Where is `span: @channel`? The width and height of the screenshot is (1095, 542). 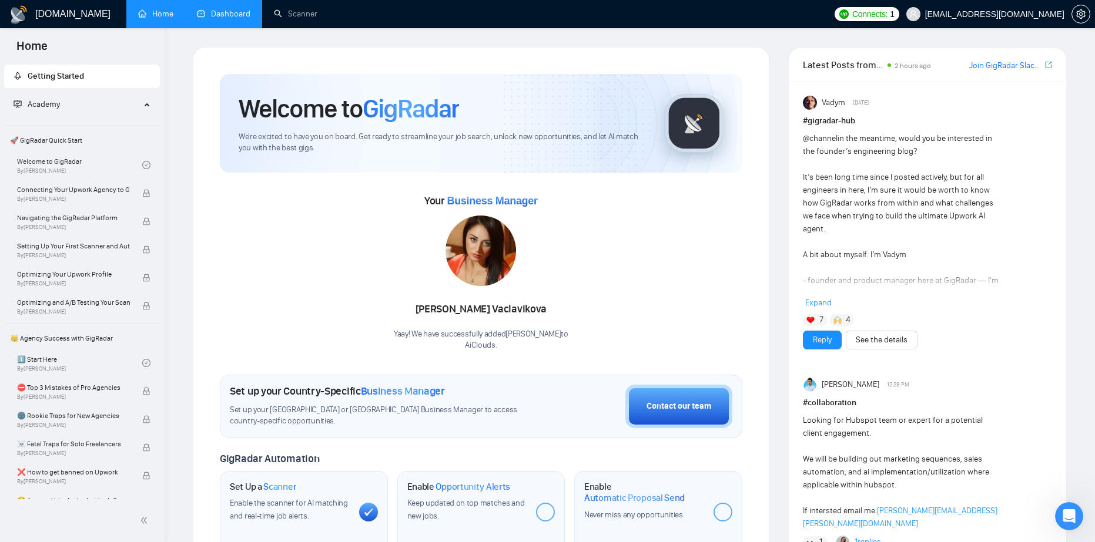 span: @channel is located at coordinates (820, 138).